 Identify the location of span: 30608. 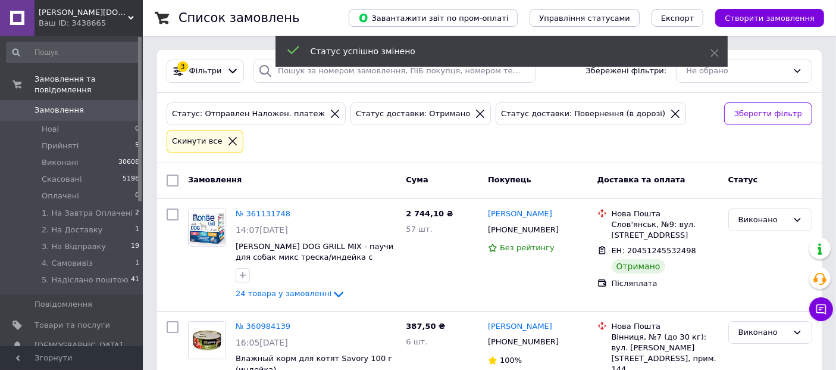
(129, 162).